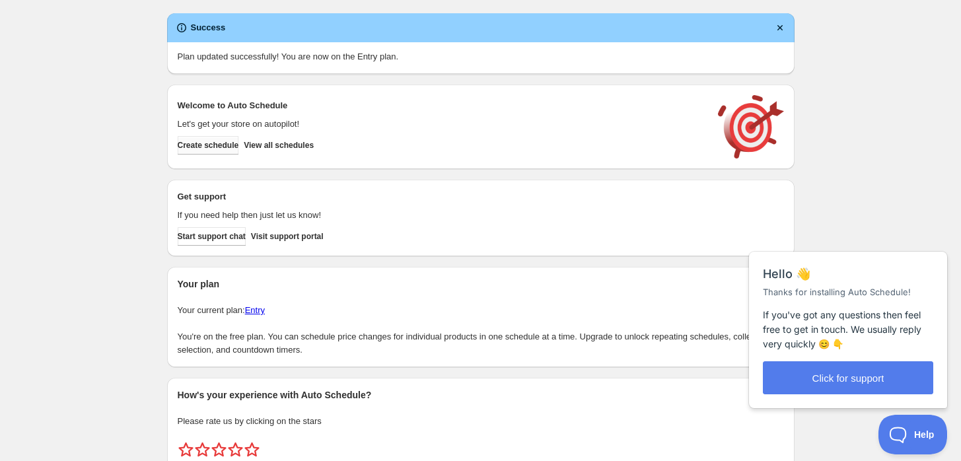  What do you see at coordinates (481, 395) in the screenshot?
I see `h2: How's your experience with Auto Schedule?` at bounding box center [481, 395].